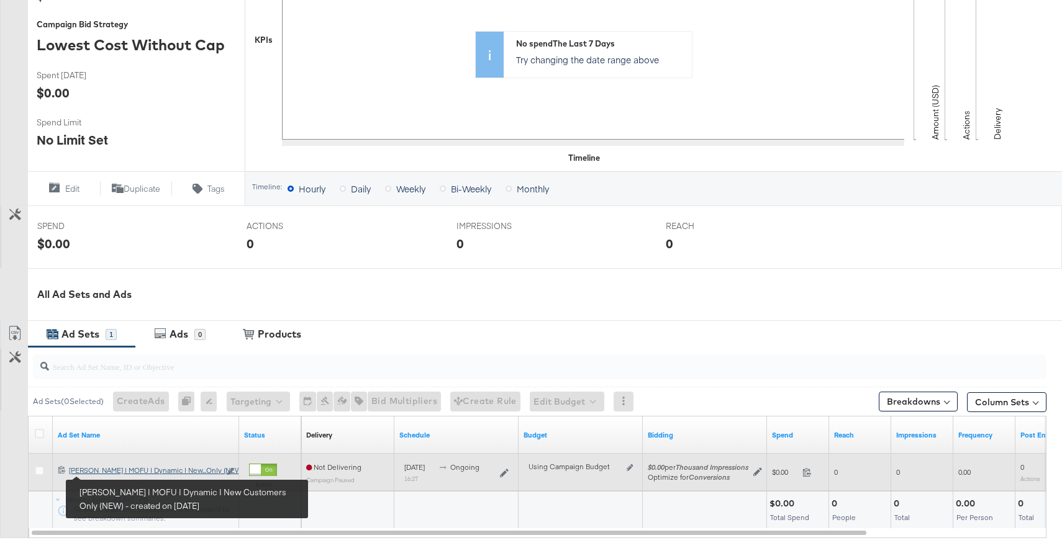 Image resolution: width=1062 pixels, height=548 pixels. What do you see at coordinates (361, 189) in the screenshot?
I see `span: Daily` at bounding box center [361, 189].